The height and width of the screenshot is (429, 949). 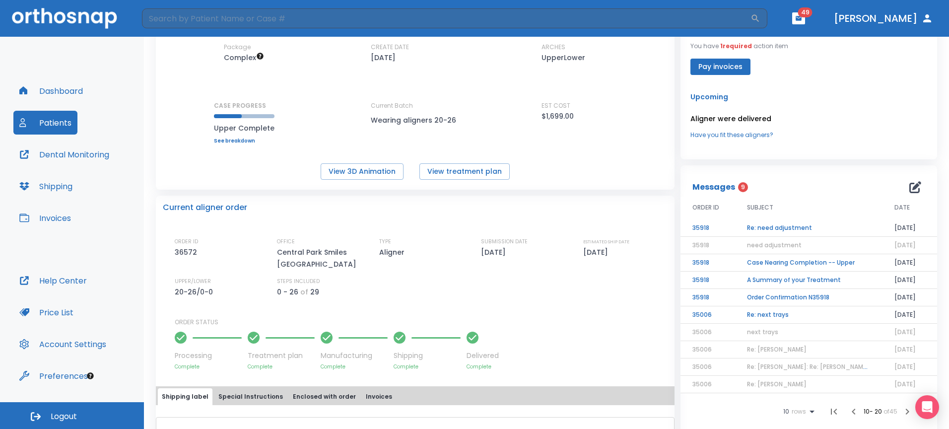 I want to click on p: 36572, so click(x=188, y=252).